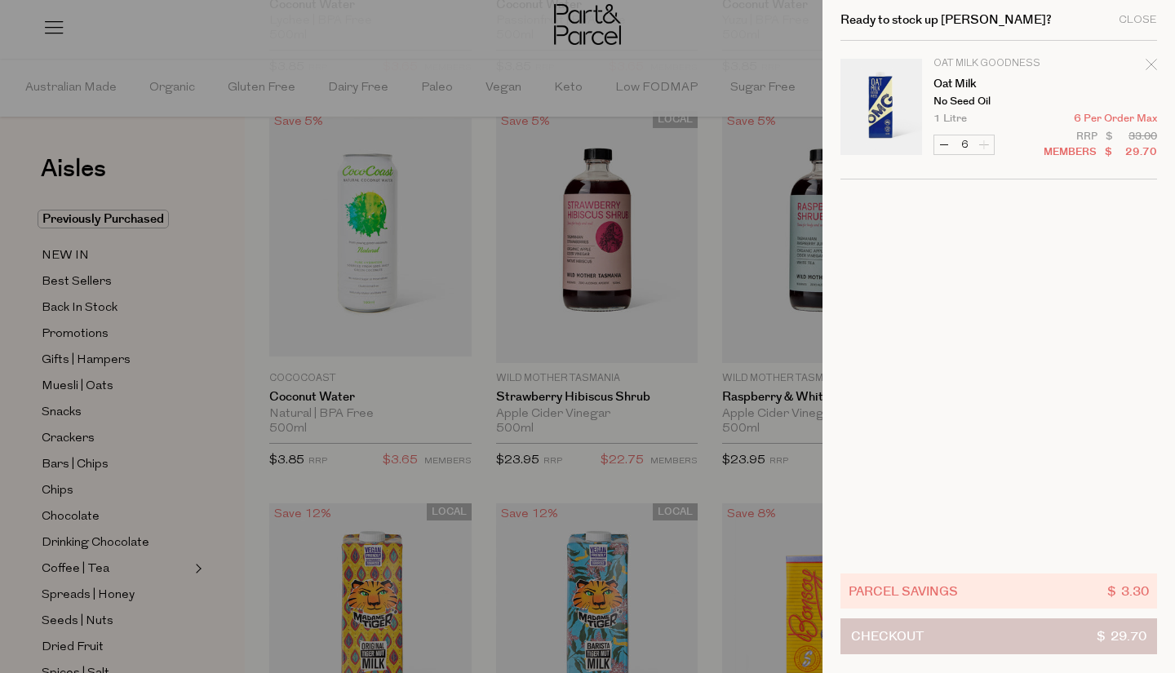 The height and width of the screenshot is (673, 1175). What do you see at coordinates (1128, 591) in the screenshot?
I see `span: $ 3.30` at bounding box center [1128, 591].